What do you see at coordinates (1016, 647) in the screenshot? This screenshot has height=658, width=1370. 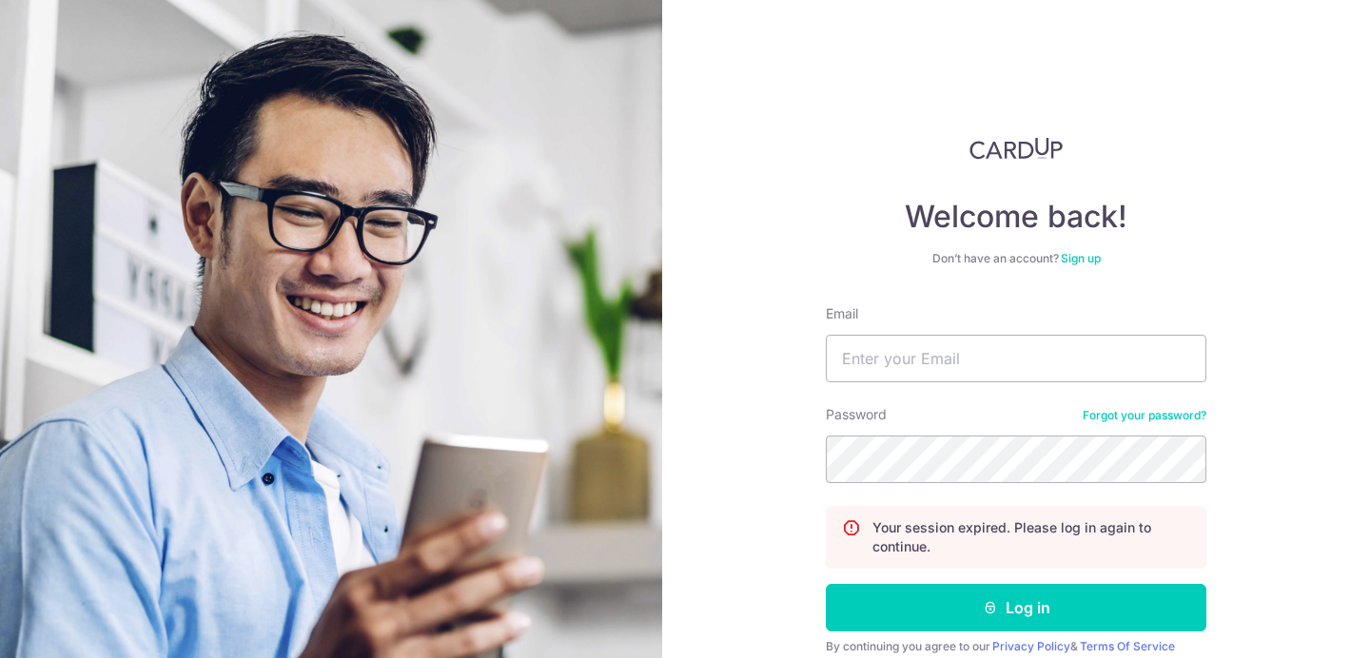 I see `div: By continuing you agree to our &` at bounding box center [1016, 647].